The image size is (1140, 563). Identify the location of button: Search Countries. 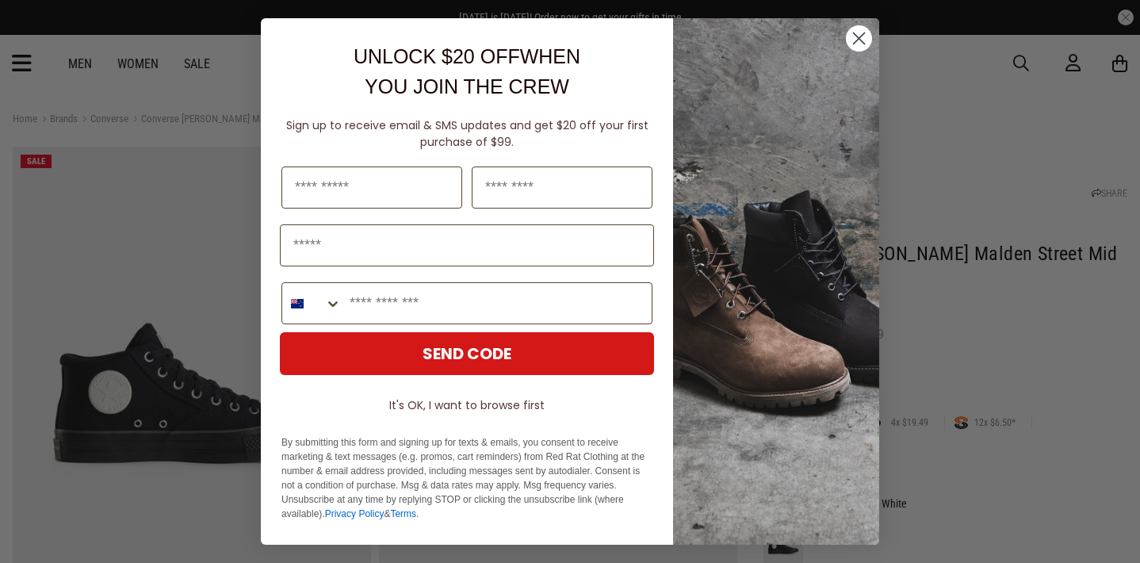
(312, 303).